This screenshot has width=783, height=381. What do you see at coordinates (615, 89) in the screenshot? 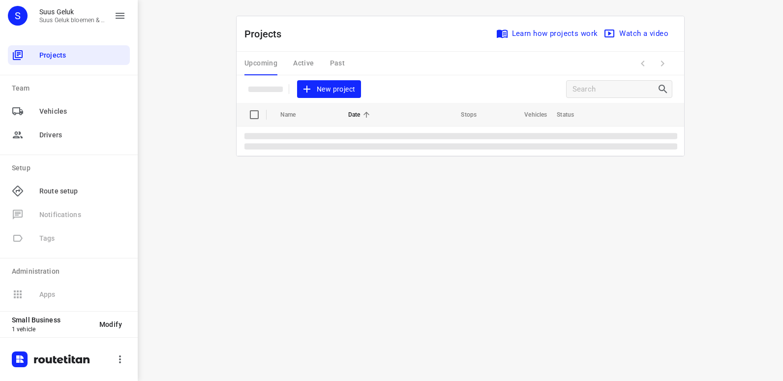
I see `input: Search projects` at bounding box center [615, 89].